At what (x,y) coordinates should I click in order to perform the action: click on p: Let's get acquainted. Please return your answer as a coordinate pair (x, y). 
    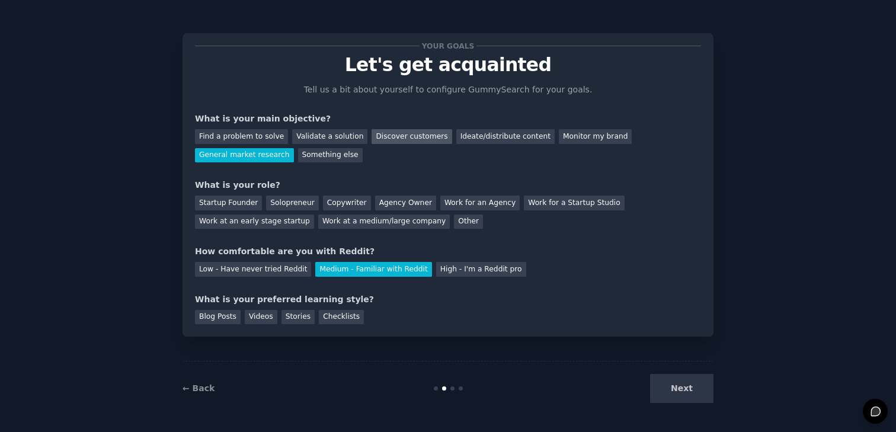
    Looking at the image, I should click on (448, 65).